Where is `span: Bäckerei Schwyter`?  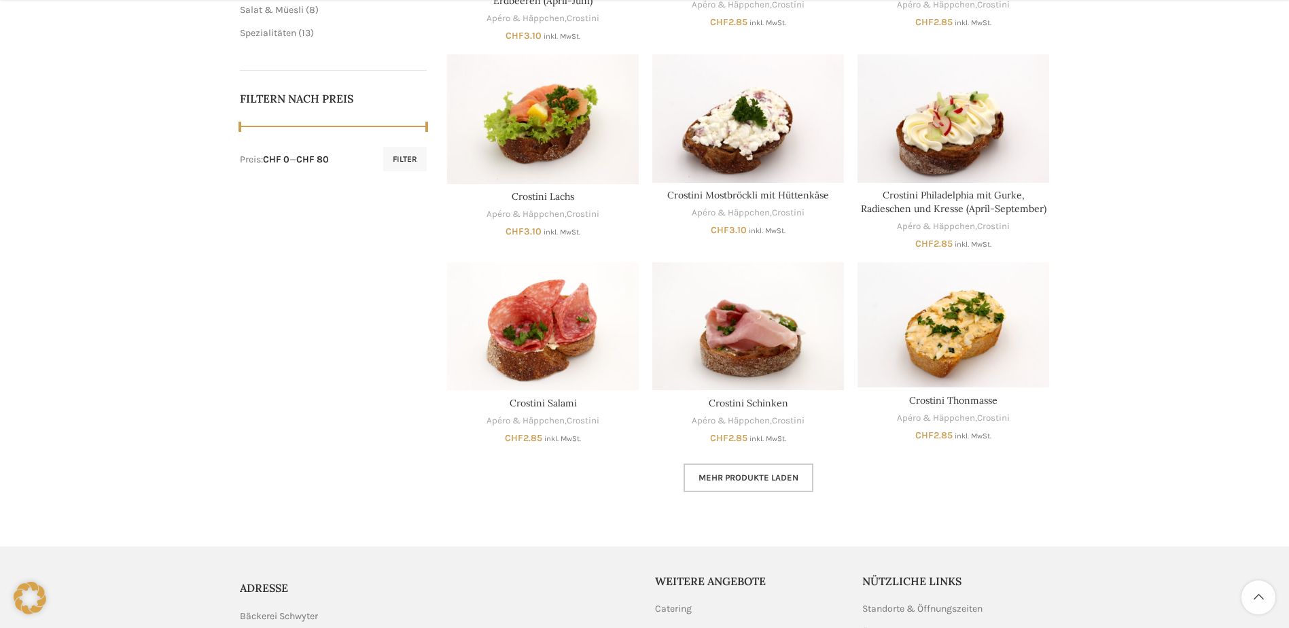 span: Bäckerei Schwyter is located at coordinates (279, 617).